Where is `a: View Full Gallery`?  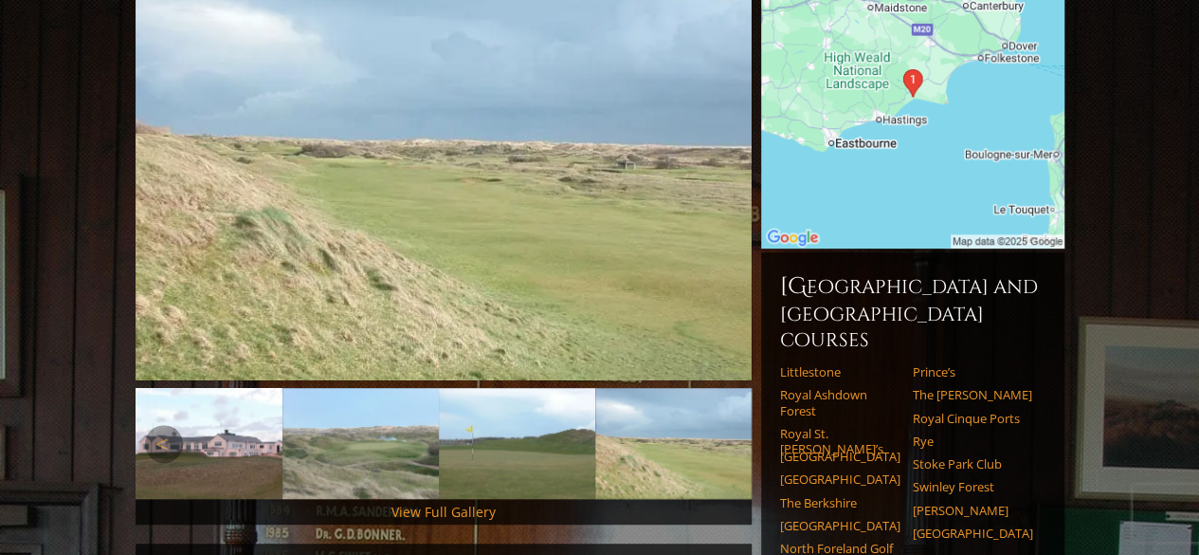 a: View Full Gallery is located at coordinates (444, 511).